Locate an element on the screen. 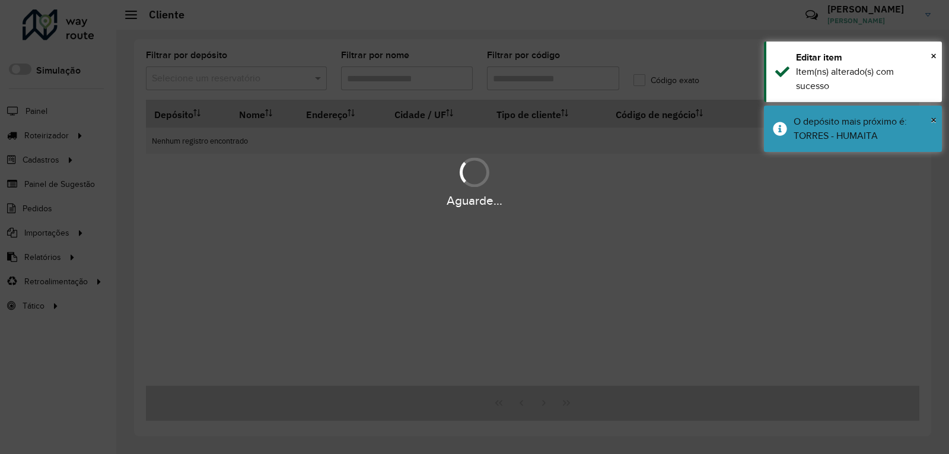 The width and height of the screenshot is (949, 454). font: Editar item is located at coordinates (819, 57).